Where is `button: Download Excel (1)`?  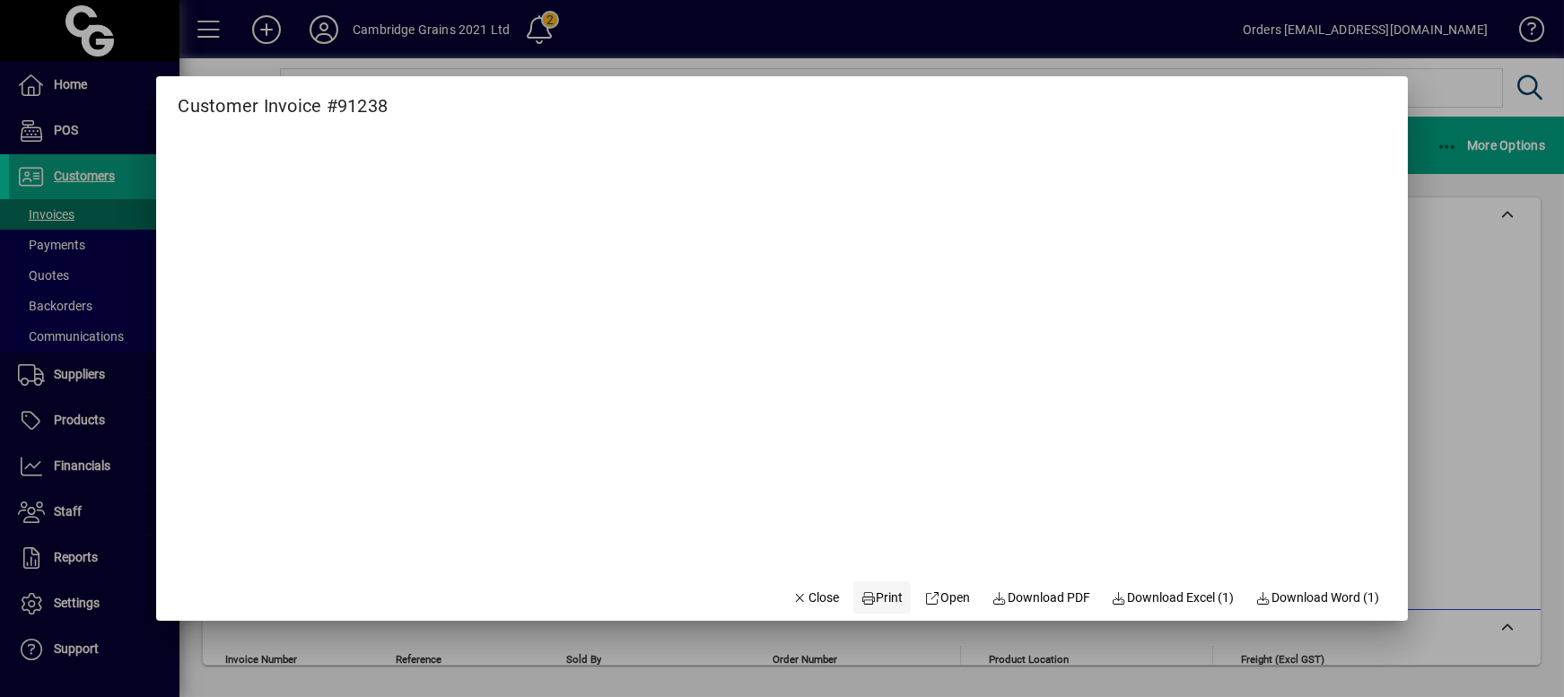
button: Download Excel (1) is located at coordinates (1173, 598).